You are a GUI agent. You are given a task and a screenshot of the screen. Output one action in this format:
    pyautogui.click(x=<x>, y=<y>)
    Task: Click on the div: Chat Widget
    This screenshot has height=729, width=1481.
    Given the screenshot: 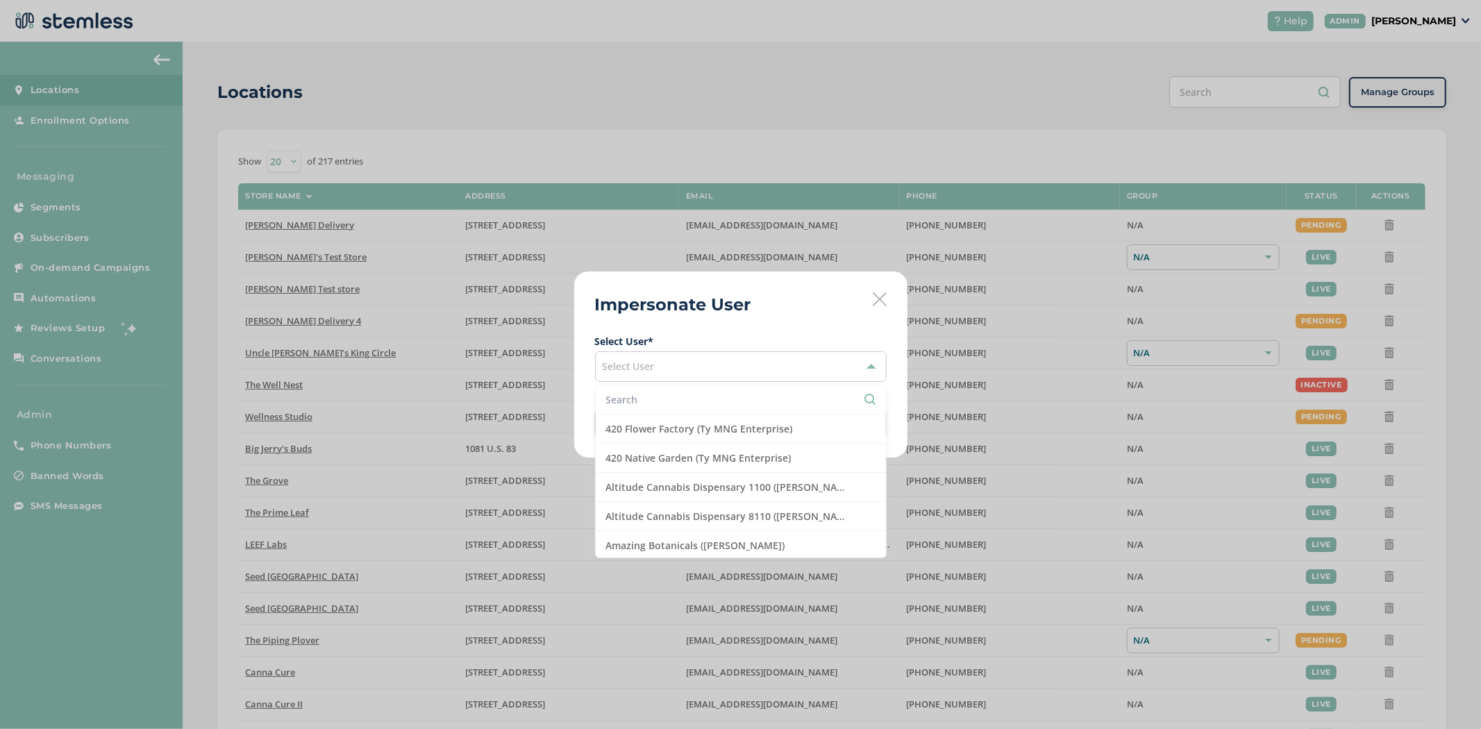 What is the action you would take?
    pyautogui.click(x=1446, y=696)
    